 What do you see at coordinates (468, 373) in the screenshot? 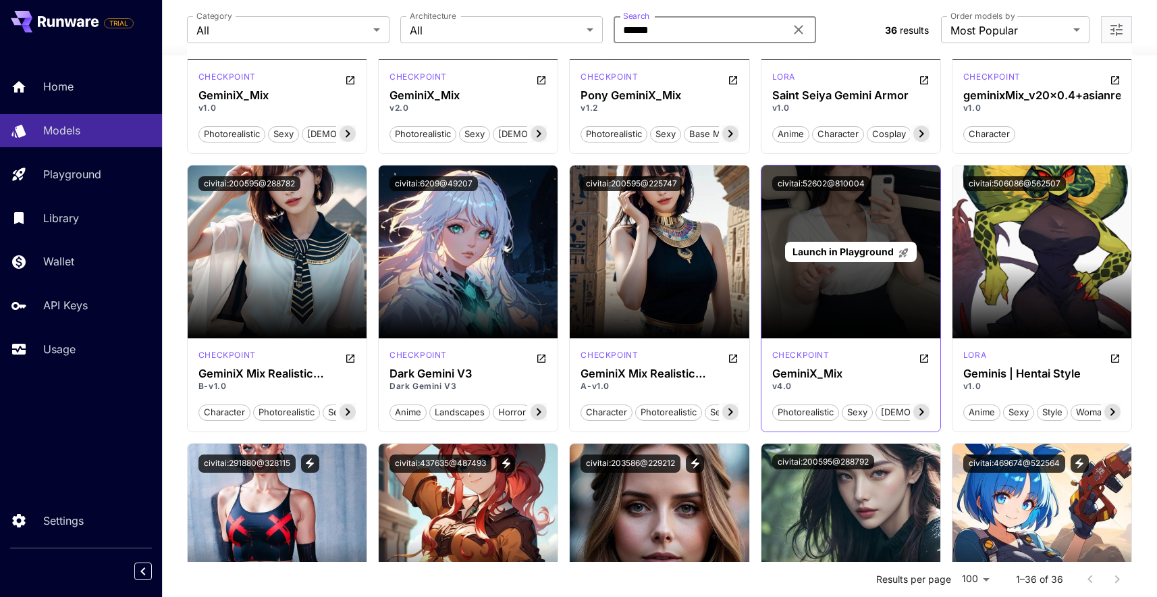
I see `div: Dark Gemini V3` at bounding box center [468, 373].